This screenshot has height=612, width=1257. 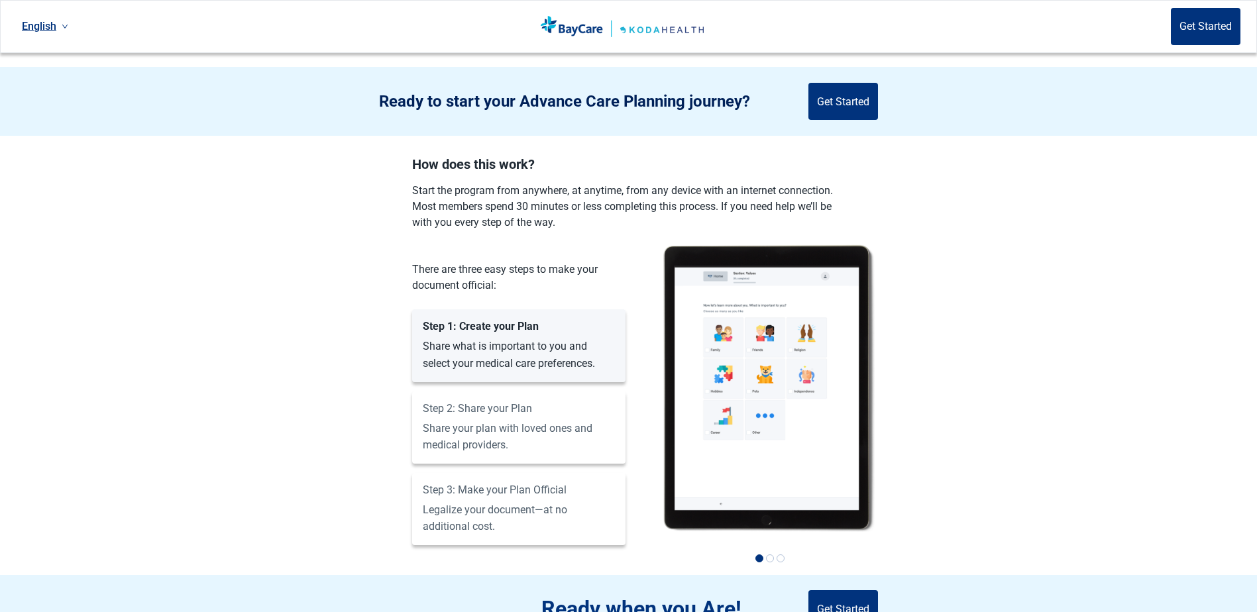 I want to click on img: Koda Health, so click(x=621, y=27).